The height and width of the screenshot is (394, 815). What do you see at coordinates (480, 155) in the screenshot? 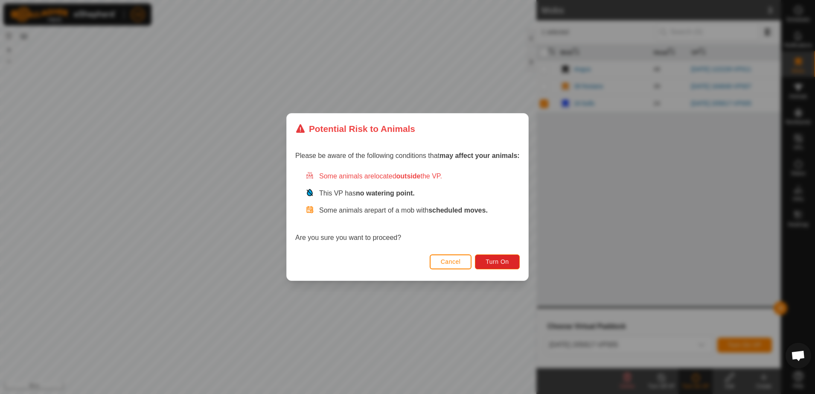
I see `strong: may affect your animals:` at bounding box center [480, 155].